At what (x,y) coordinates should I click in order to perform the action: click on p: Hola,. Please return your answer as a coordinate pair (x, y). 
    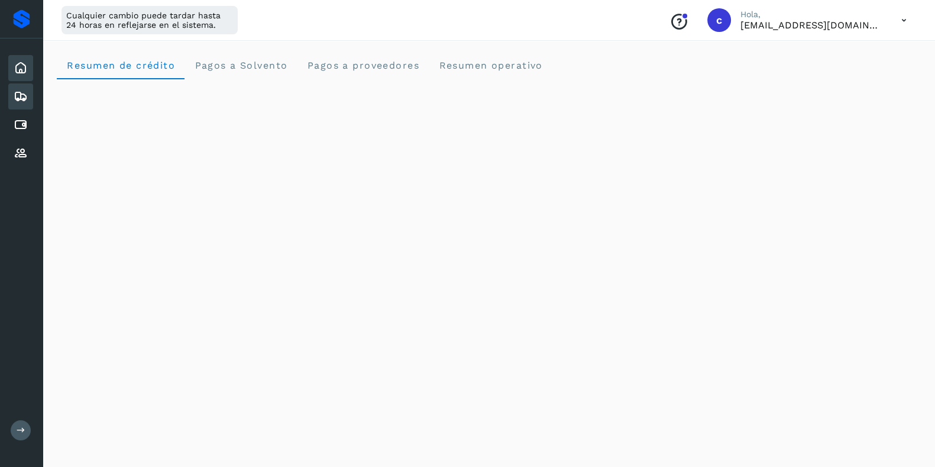
    Looking at the image, I should click on (811, 14).